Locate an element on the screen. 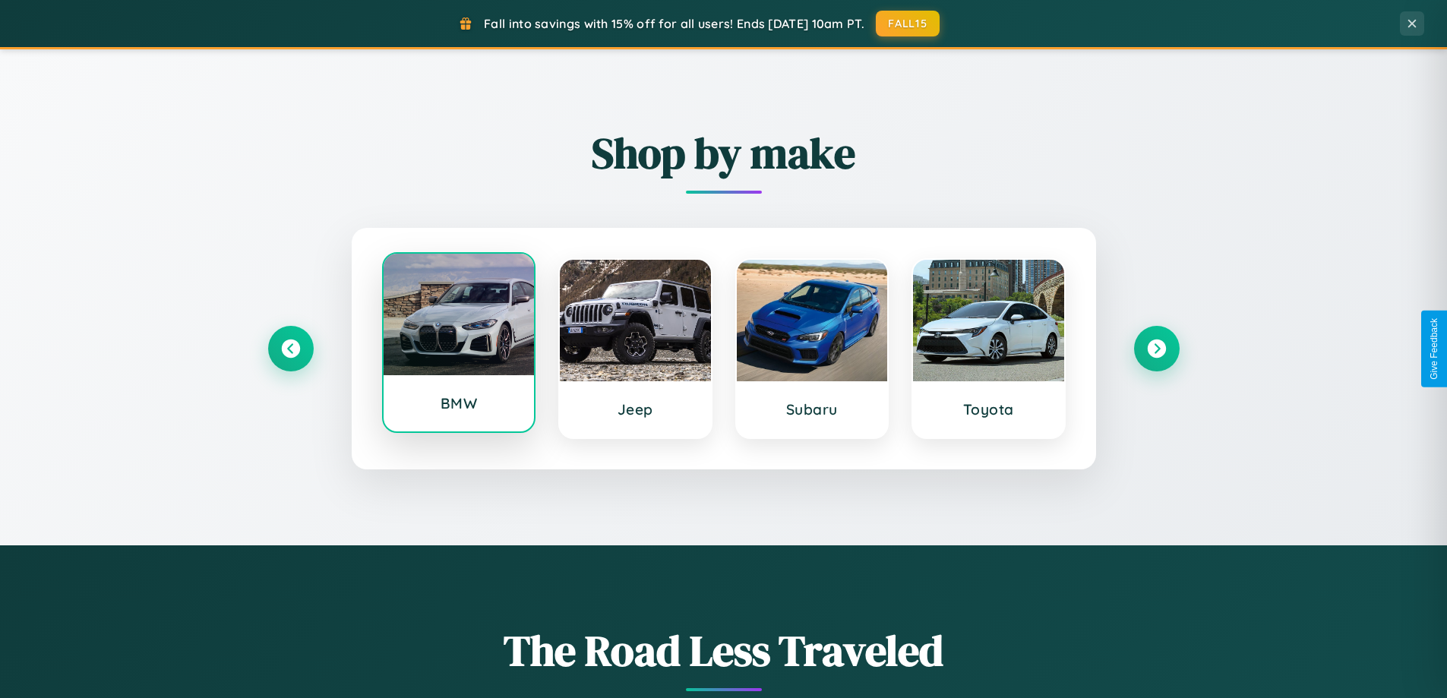 The width and height of the screenshot is (1447, 698). button: FALL15 is located at coordinates (908, 24).